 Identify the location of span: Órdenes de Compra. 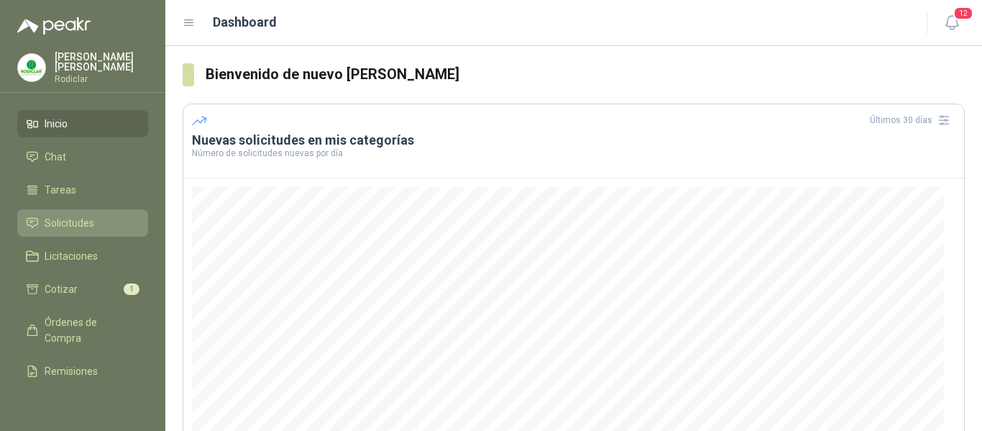
(89, 330).